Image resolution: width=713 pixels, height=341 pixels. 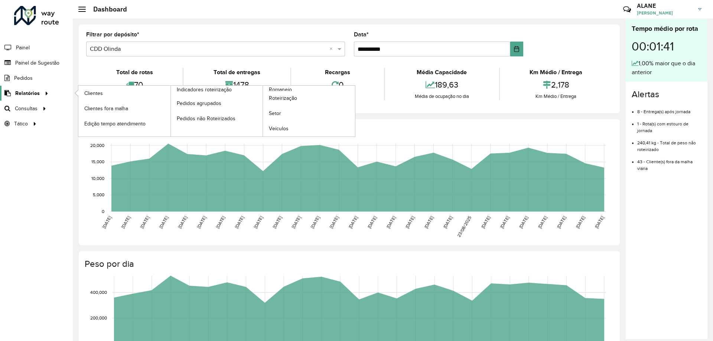 What do you see at coordinates (337, 85) in the screenshot?
I see `div: 0` at bounding box center [337, 85].